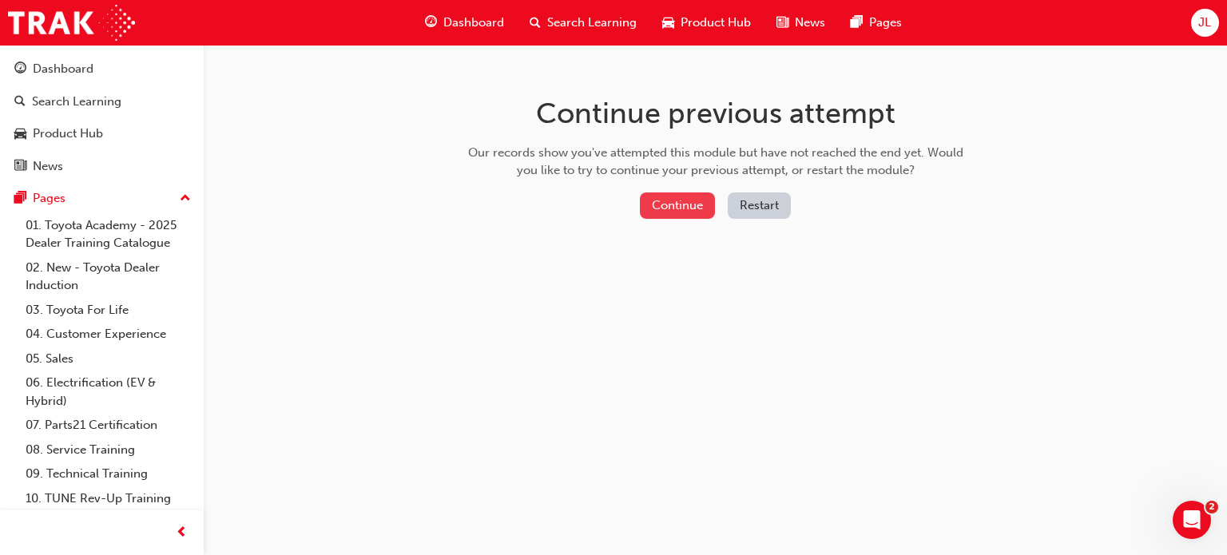  What do you see at coordinates (48, 166) in the screenshot?
I see `div: News` at bounding box center [48, 166].